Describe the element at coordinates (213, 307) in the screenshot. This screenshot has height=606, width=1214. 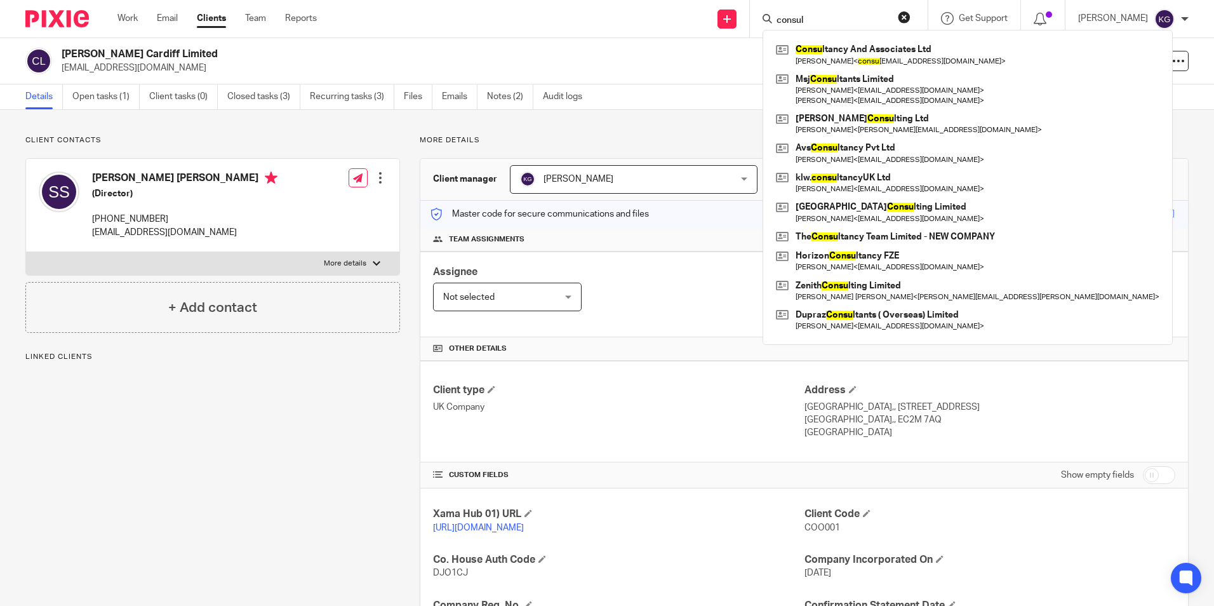
I see `h4: + Add contact` at that location.